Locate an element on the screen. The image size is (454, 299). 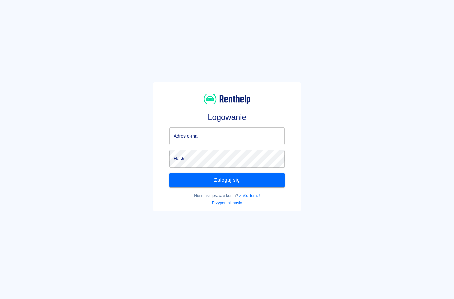
button: Zaloguj się is located at coordinates (227, 180).